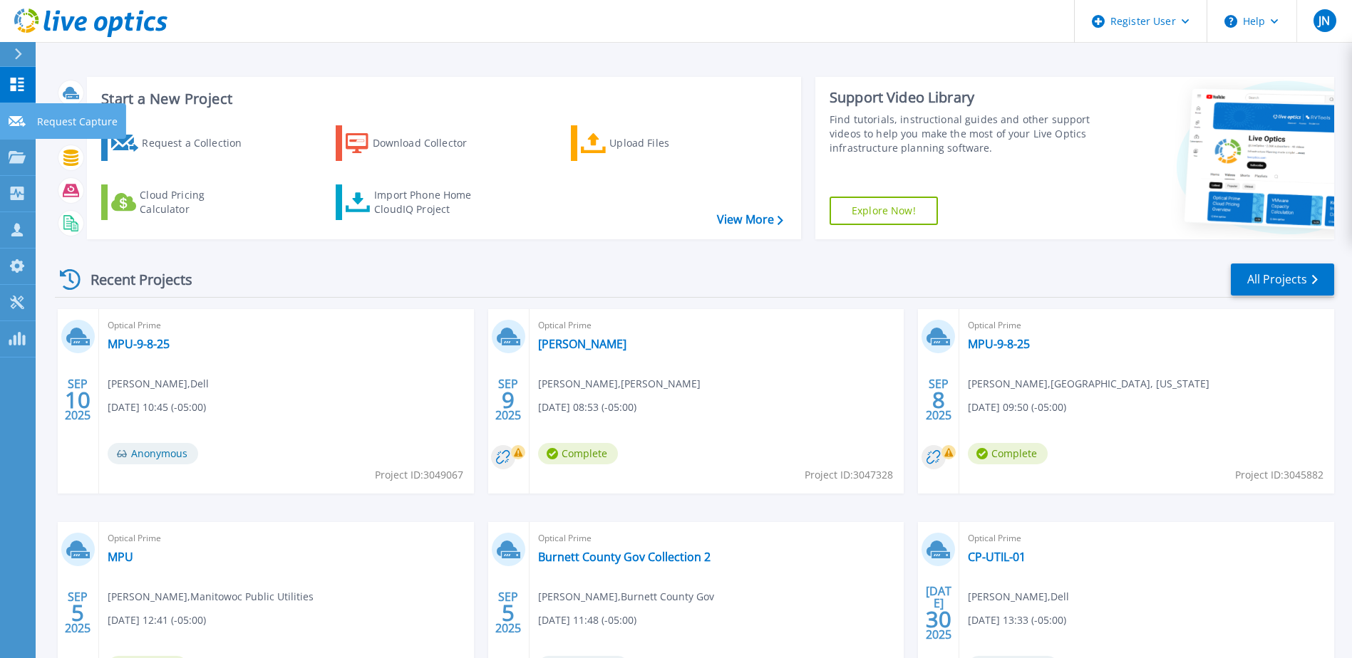  Describe the element at coordinates (624, 557) in the screenshot. I see `a: Burnett County Gov Collection 2` at that location.